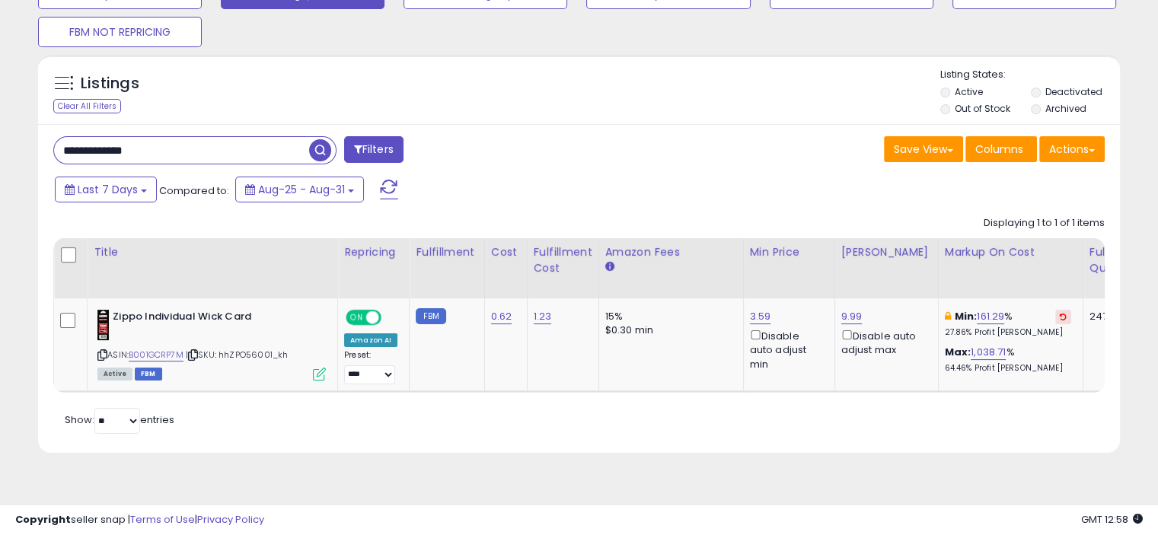  What do you see at coordinates (212, 344) in the screenshot?
I see `div: ASIN:` at bounding box center [212, 344].